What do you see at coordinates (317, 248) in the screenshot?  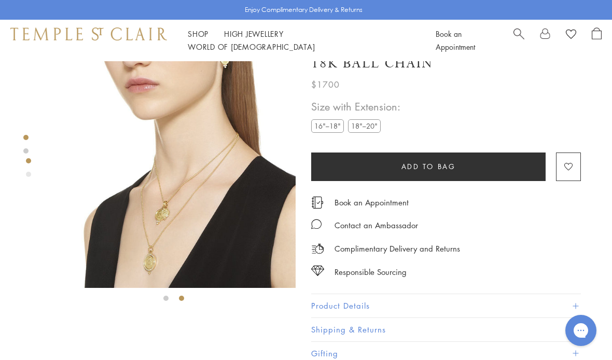 I see `img: icon_delivery.svg` at bounding box center [317, 248].